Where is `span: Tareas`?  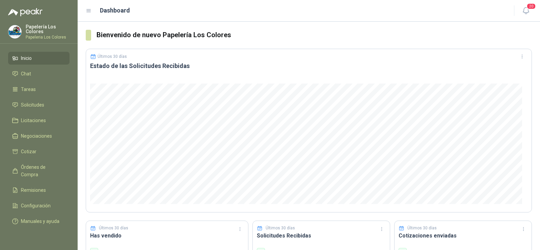 span: Tareas is located at coordinates (28, 89).